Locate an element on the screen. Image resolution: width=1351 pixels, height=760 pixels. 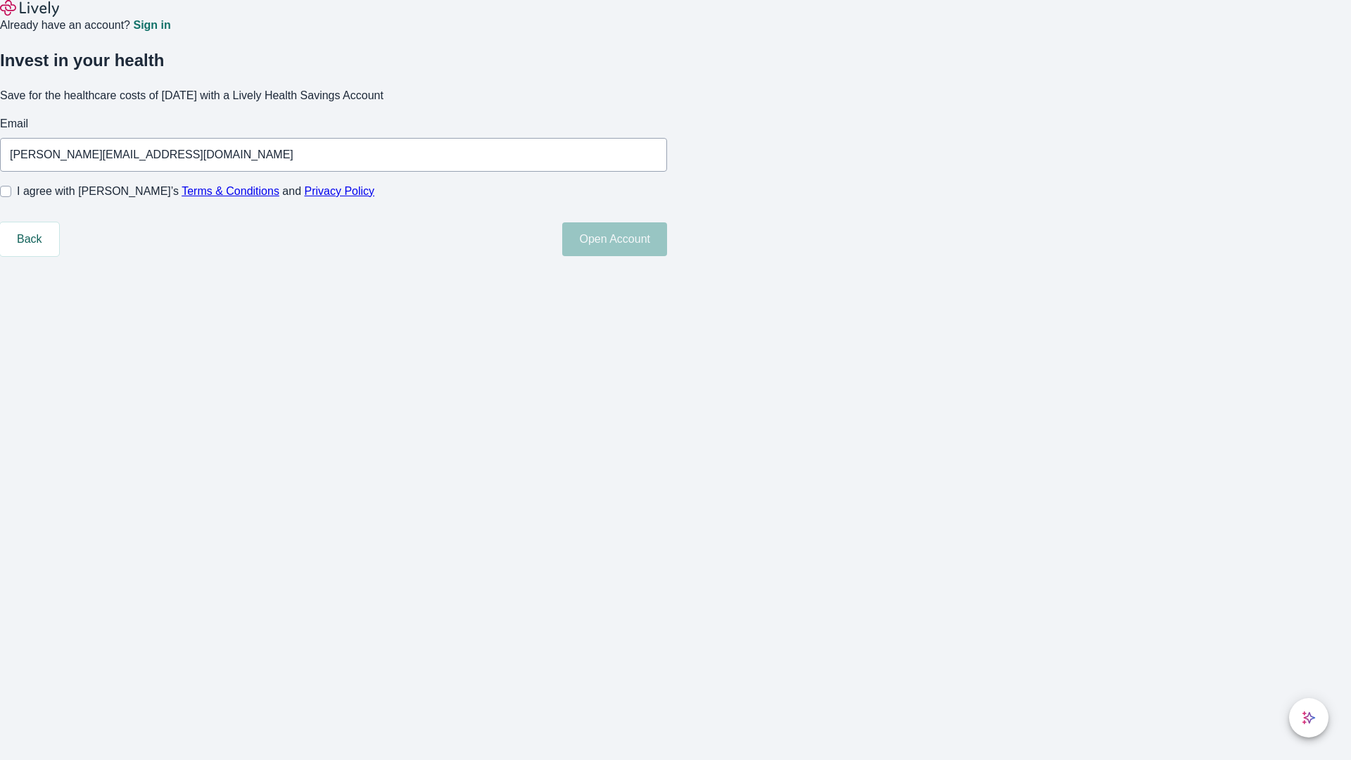
a: Privacy Policy is located at coordinates (340, 191).